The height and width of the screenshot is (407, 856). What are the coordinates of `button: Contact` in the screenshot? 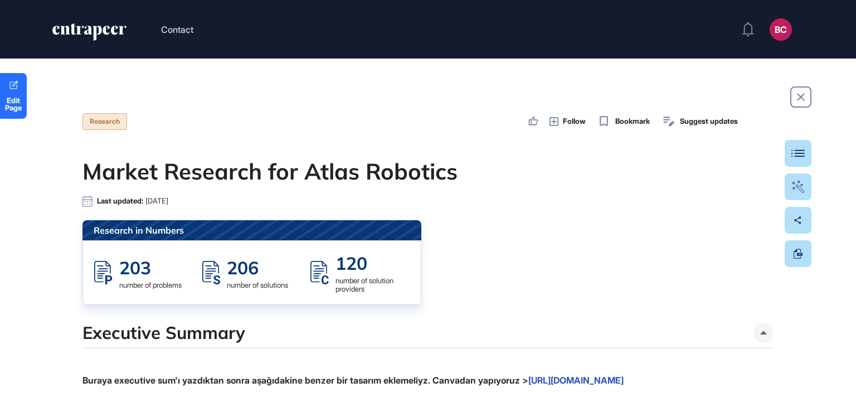 It's located at (177, 30).